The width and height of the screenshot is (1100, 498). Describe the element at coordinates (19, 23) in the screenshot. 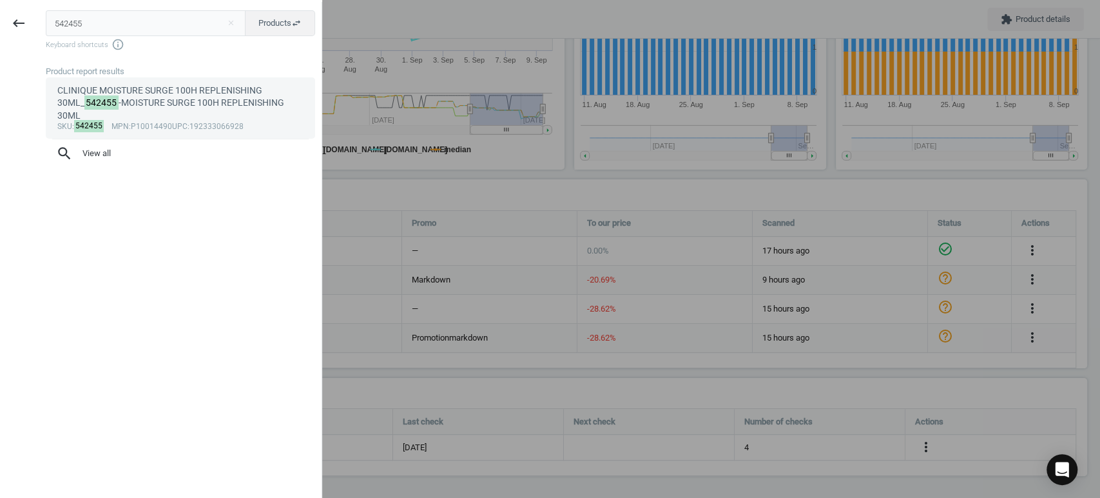

I see `i: keyboard_backspace` at that location.